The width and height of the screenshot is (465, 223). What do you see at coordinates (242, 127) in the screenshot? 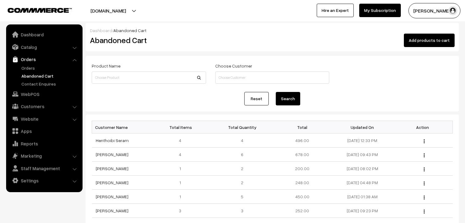
I see `th: Total Quantity` at bounding box center [242, 127].